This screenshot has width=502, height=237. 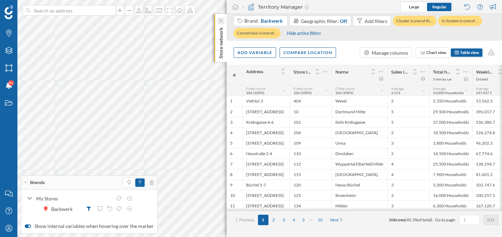 What do you see at coordinates (11, 83) in the screenshot?
I see `span: 9+` at bounding box center [11, 83].